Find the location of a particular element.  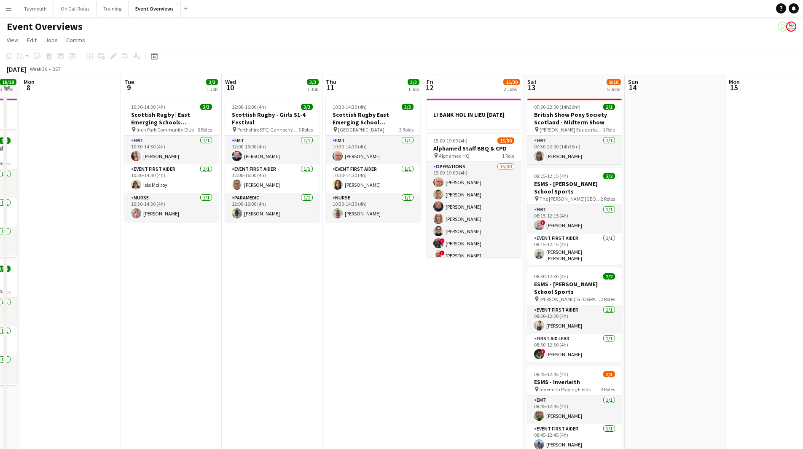

button: Taymouth is located at coordinates (35, 8).